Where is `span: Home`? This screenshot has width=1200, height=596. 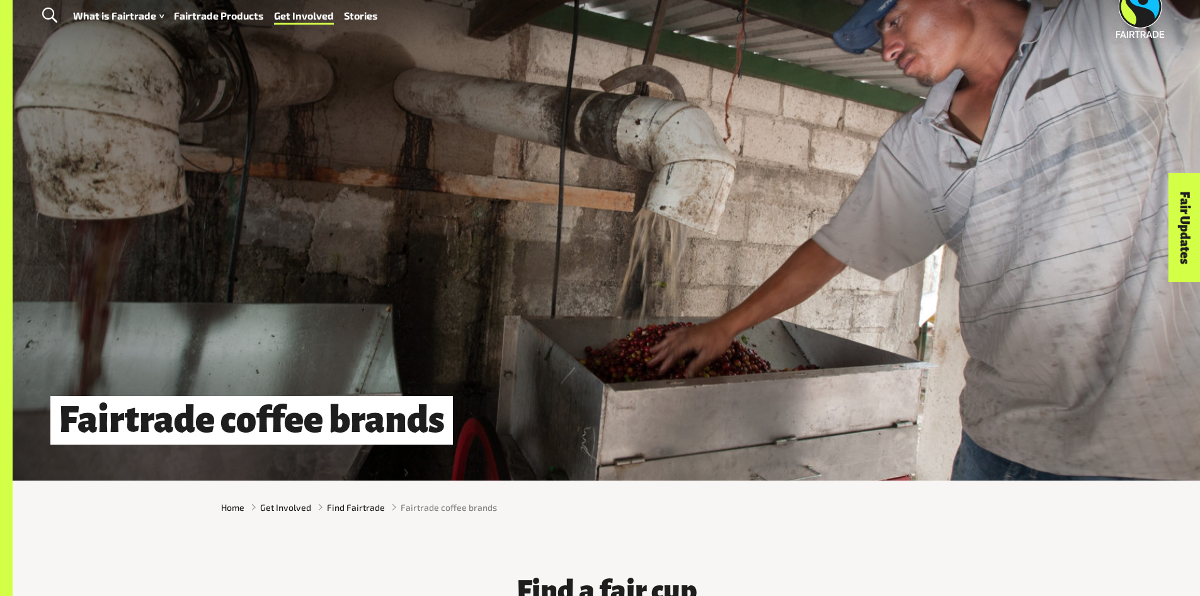 span: Home is located at coordinates (233, 507).